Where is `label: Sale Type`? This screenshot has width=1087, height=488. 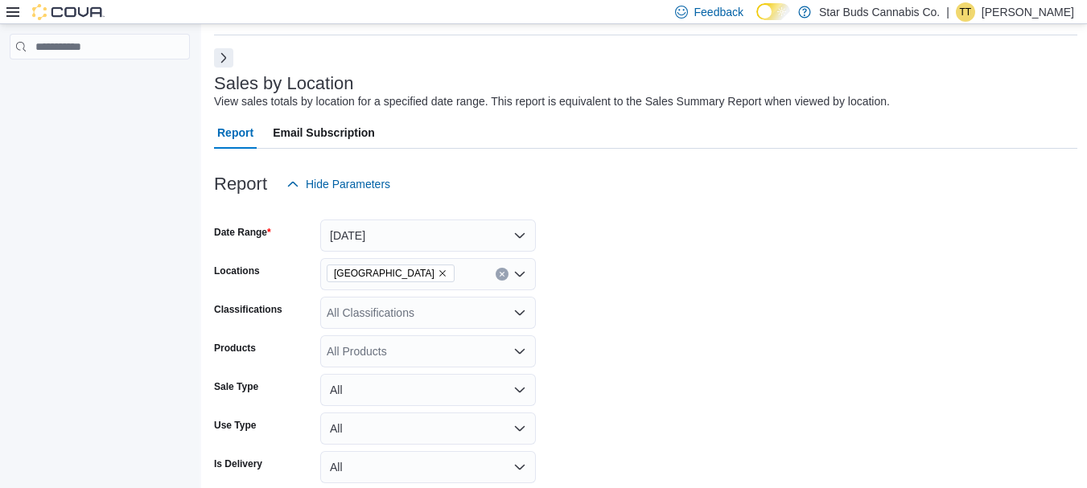
label: Sale Type is located at coordinates (236, 387).